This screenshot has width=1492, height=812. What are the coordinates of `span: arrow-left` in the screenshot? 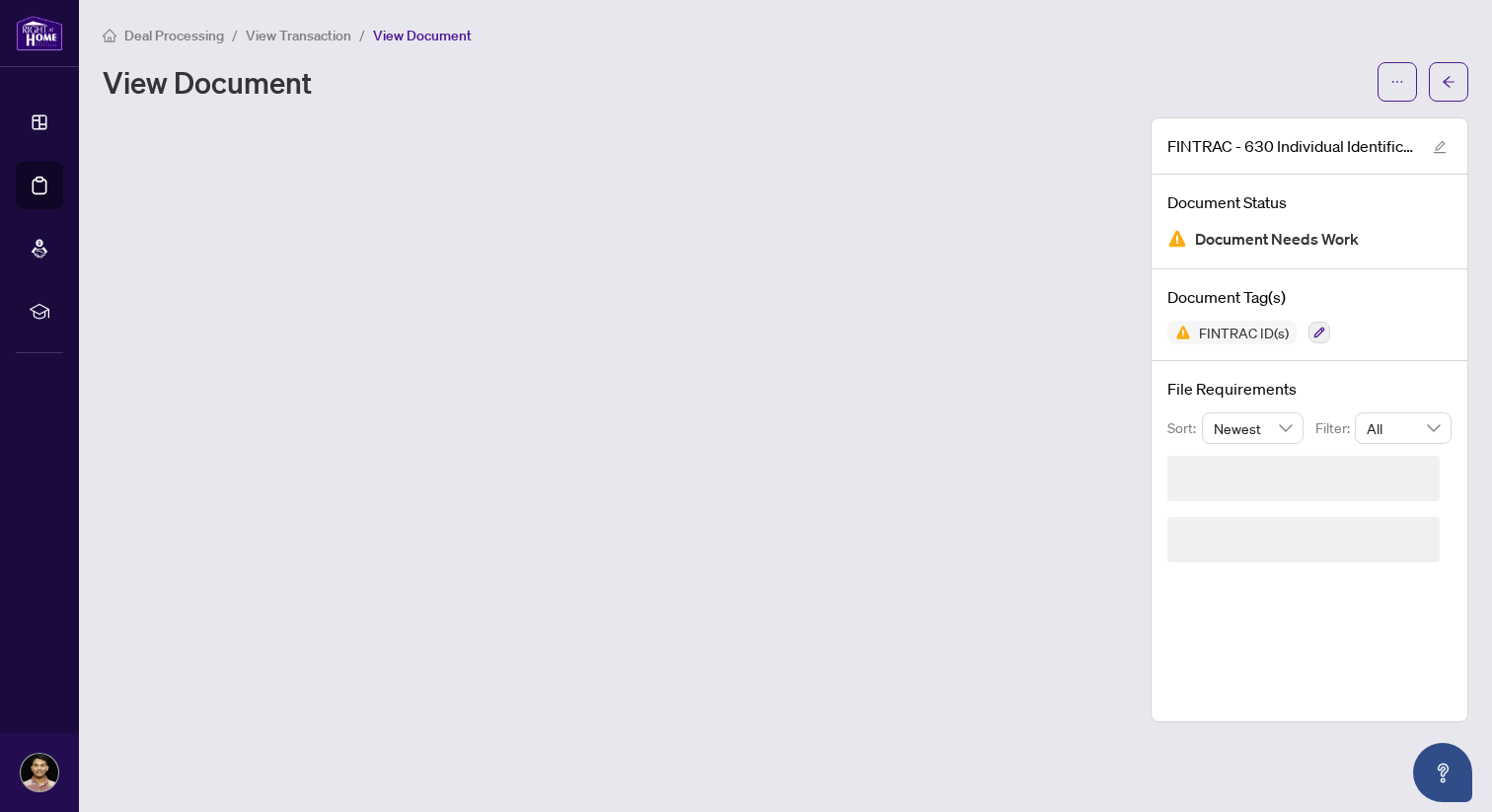 It's located at (1448, 81).